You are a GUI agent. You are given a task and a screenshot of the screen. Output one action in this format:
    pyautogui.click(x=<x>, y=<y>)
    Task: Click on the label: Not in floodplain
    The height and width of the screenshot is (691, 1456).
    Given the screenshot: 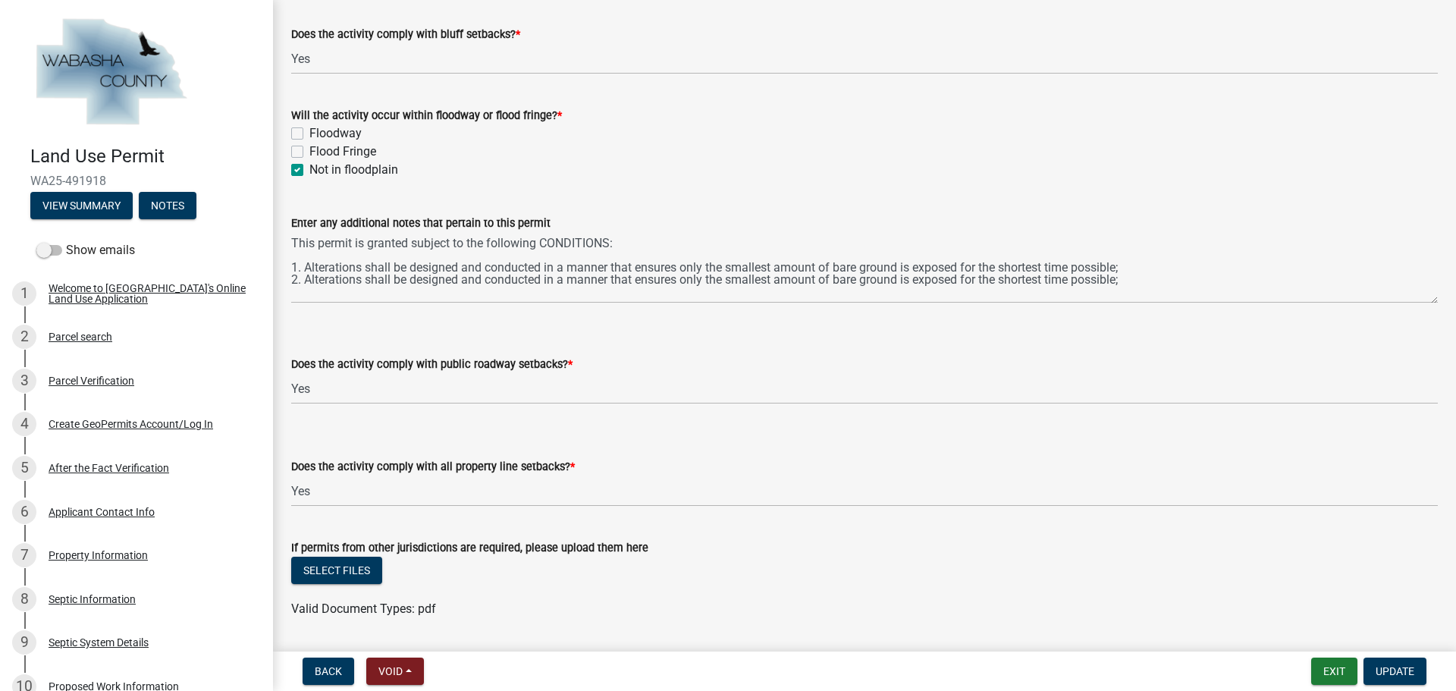 What is the action you would take?
    pyautogui.click(x=353, y=170)
    